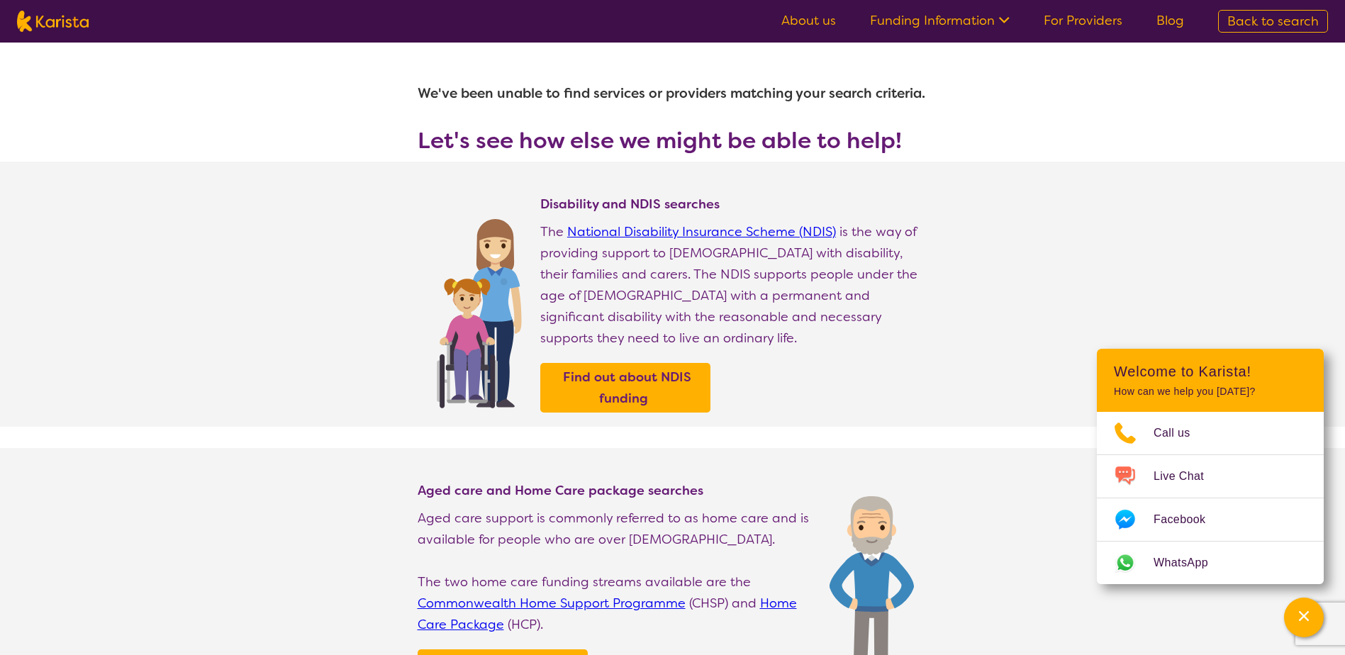 This screenshot has width=1345, height=655. What do you see at coordinates (701, 232) in the screenshot?
I see `a: National Disability Insurance Scheme (NDIS)` at bounding box center [701, 232].